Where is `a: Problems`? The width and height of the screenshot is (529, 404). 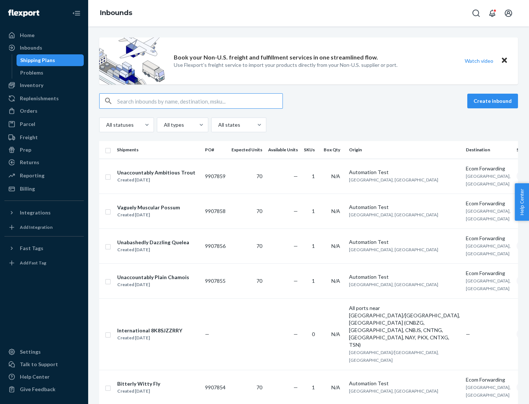
a: Problems is located at coordinates (50, 73).